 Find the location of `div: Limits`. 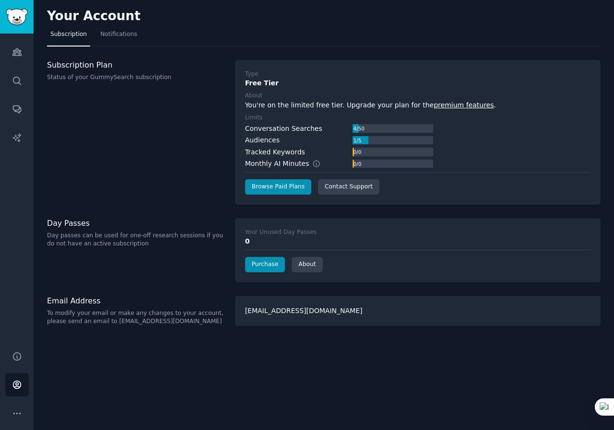

div: Limits is located at coordinates (254, 118).